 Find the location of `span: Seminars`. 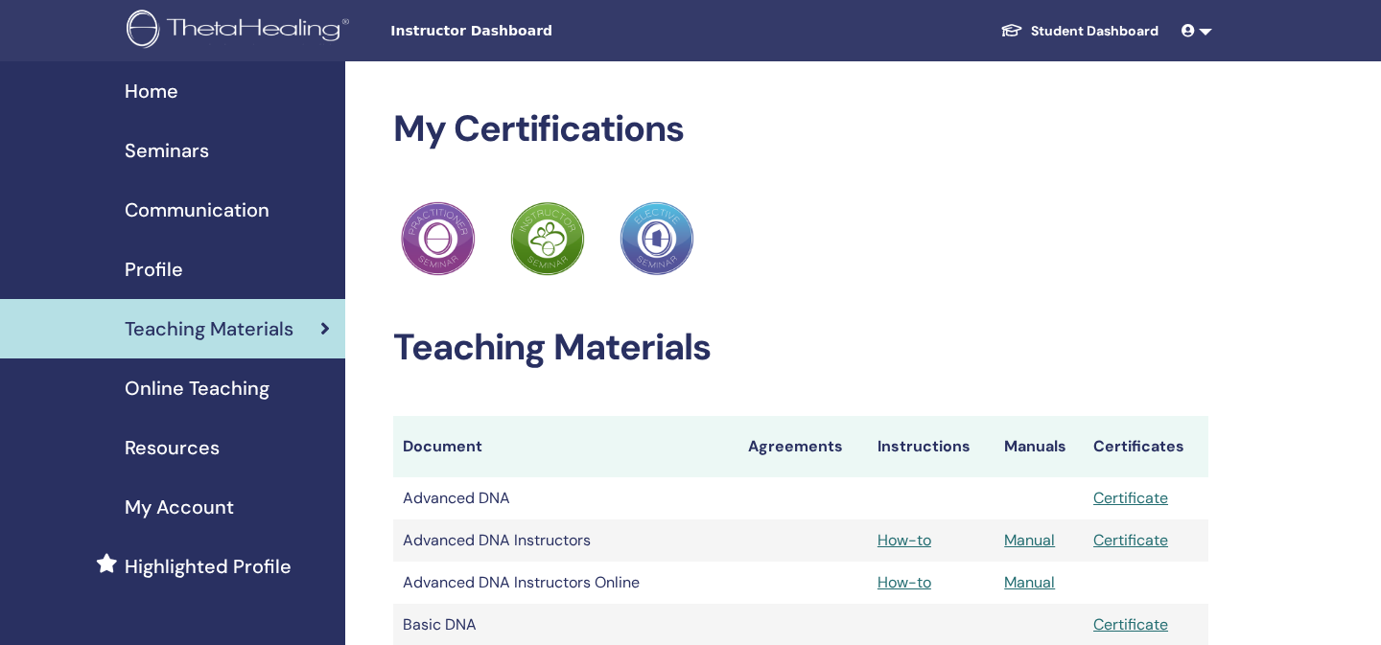

span: Seminars is located at coordinates (167, 151).